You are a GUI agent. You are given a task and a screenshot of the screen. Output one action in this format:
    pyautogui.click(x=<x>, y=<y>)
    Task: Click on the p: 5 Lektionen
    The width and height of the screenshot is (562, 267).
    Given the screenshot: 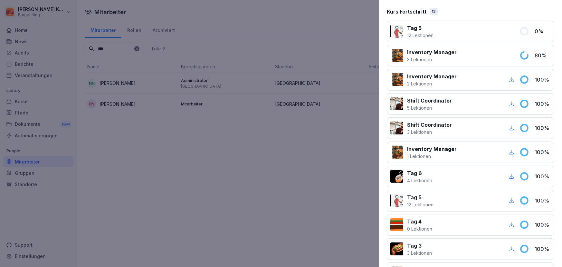 What is the action you would take?
    pyautogui.click(x=429, y=108)
    